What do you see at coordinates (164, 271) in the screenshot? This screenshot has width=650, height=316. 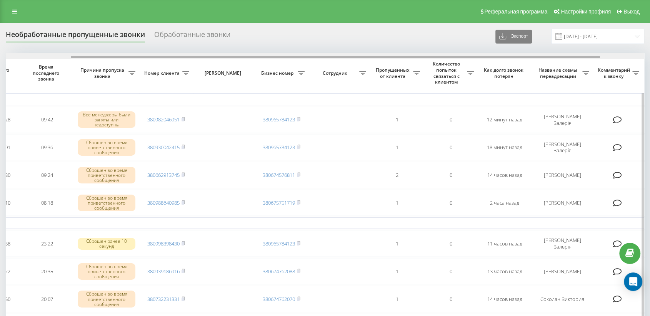 I see `a: 380939186916` at bounding box center [164, 271].